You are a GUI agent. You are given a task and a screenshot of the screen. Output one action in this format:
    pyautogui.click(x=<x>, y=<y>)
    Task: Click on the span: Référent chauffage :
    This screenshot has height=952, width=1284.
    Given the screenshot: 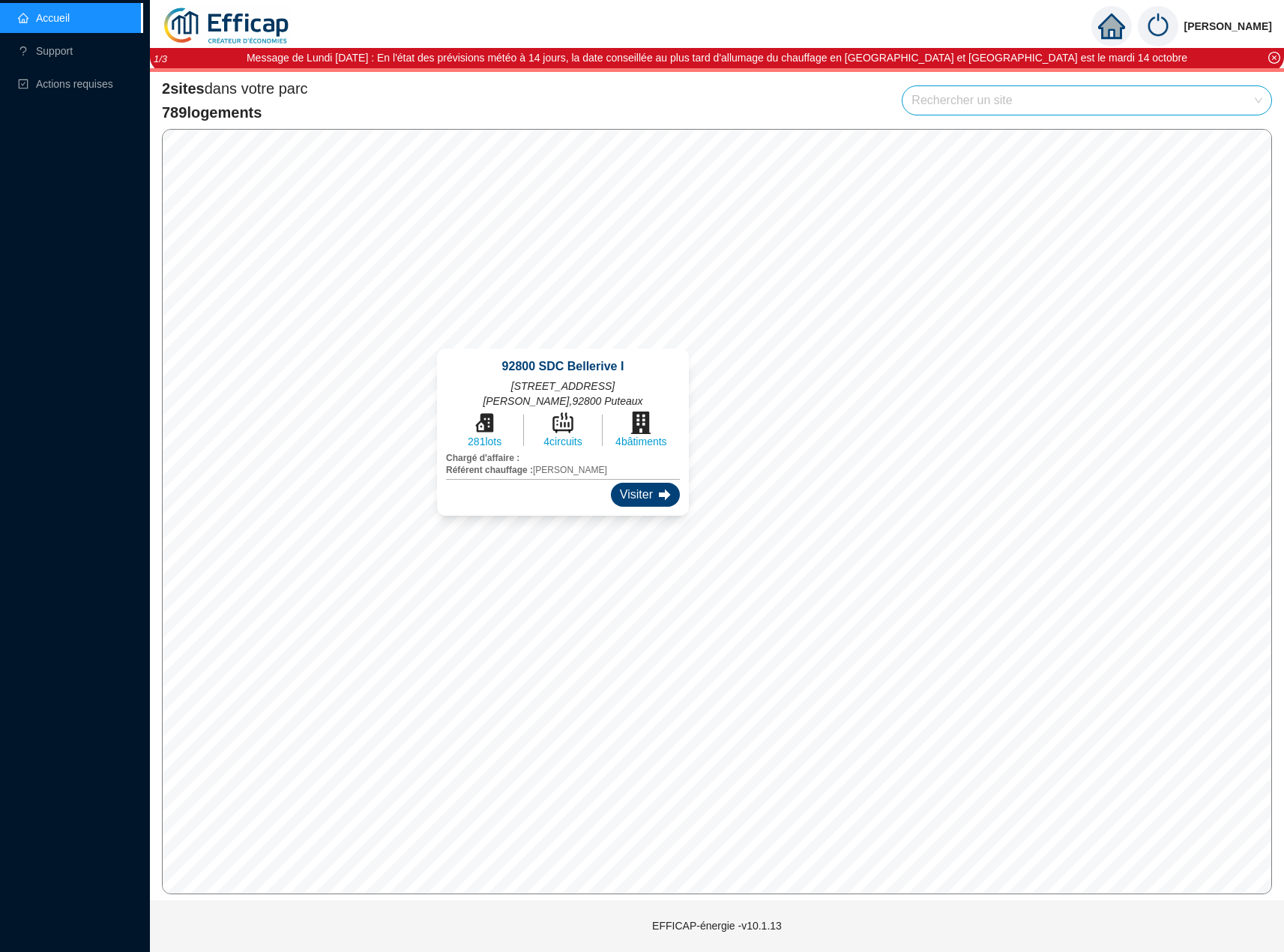 What is the action you would take?
    pyautogui.click(x=490, y=470)
    